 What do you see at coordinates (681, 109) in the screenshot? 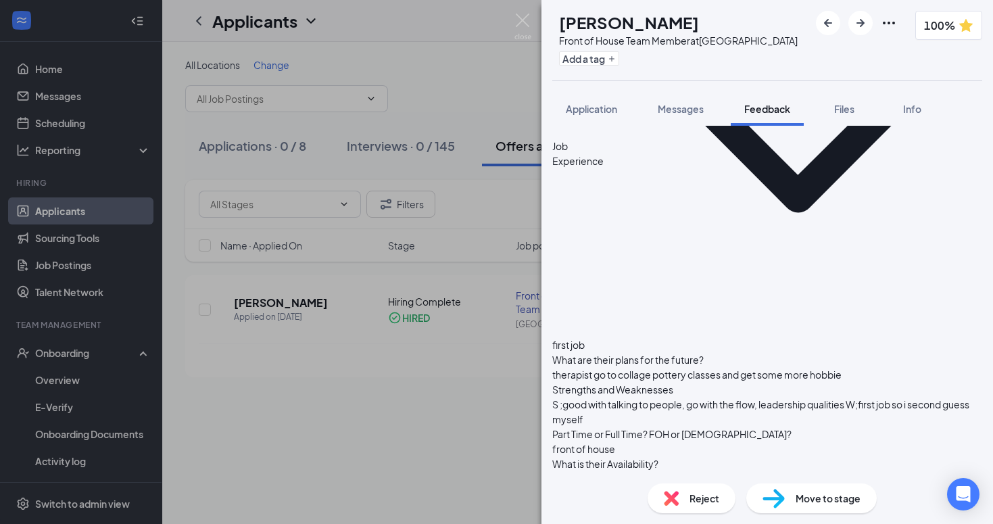
I see `span: Messages` at bounding box center [681, 109].